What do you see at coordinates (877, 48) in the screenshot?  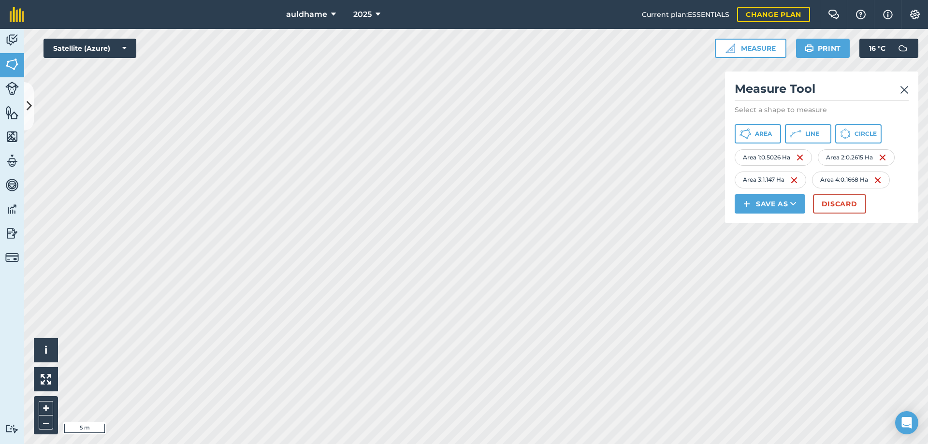 I see `span: 16 ° C` at bounding box center [877, 48].